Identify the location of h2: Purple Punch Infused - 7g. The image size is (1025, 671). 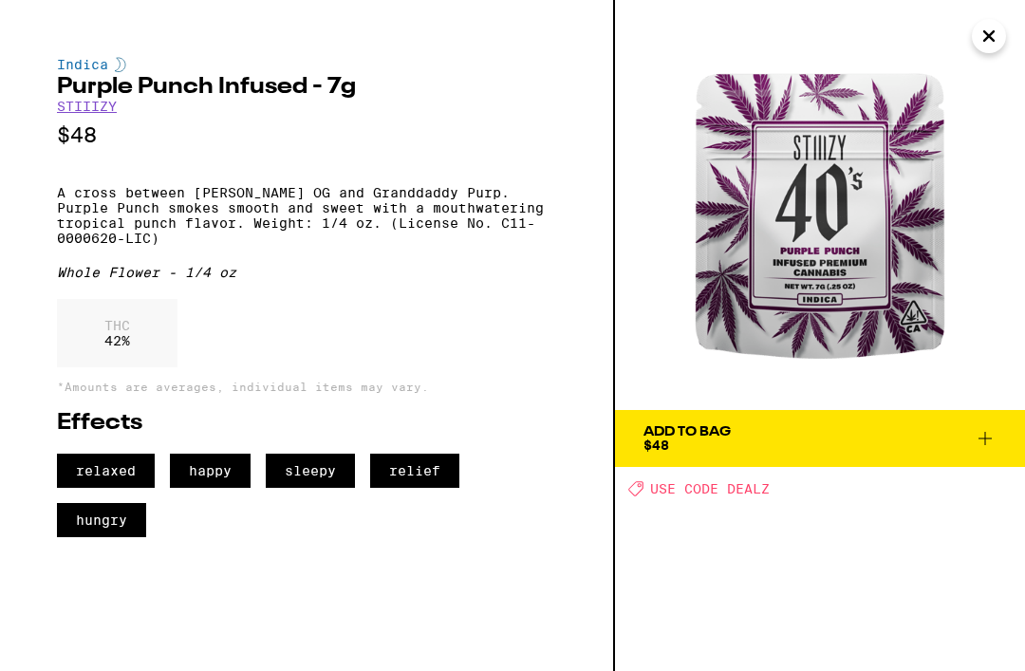
(306, 87).